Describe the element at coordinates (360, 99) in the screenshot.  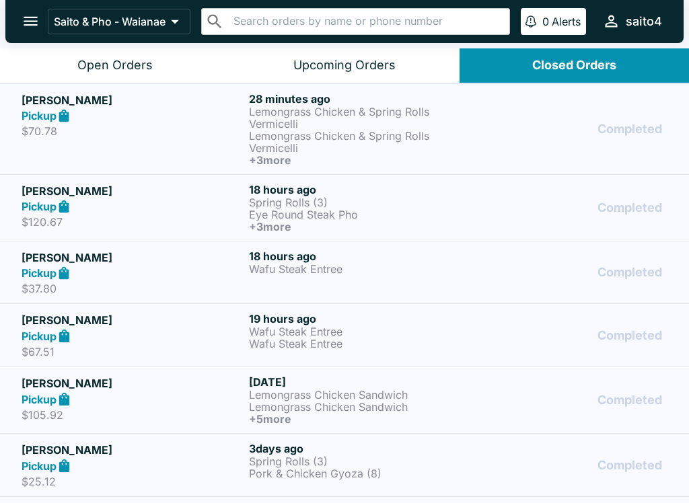
I see `h6: 28 minutes ago` at that location.